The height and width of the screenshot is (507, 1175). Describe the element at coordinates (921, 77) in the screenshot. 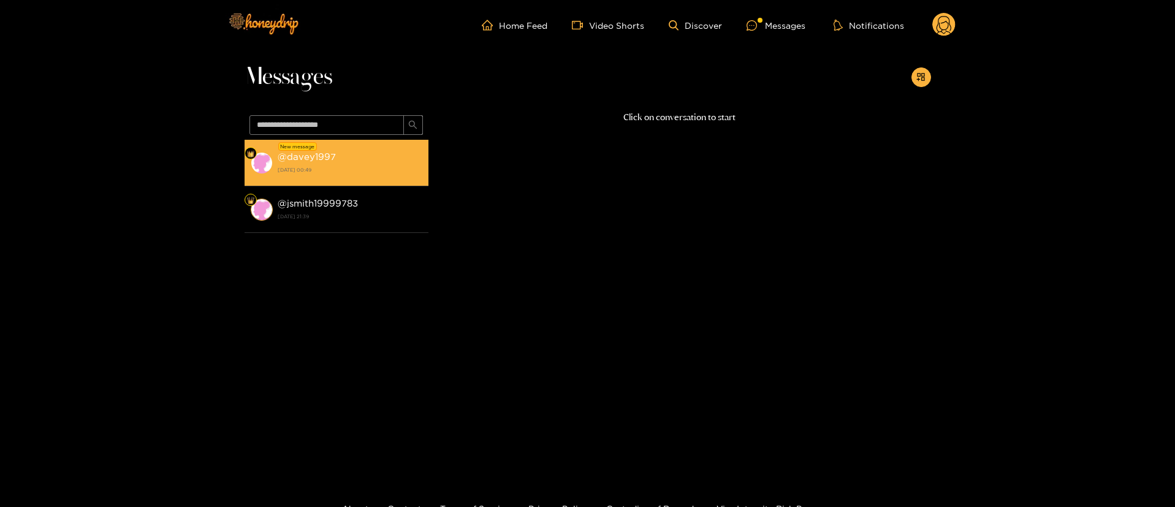

I see `span: appstore-add` at that location.